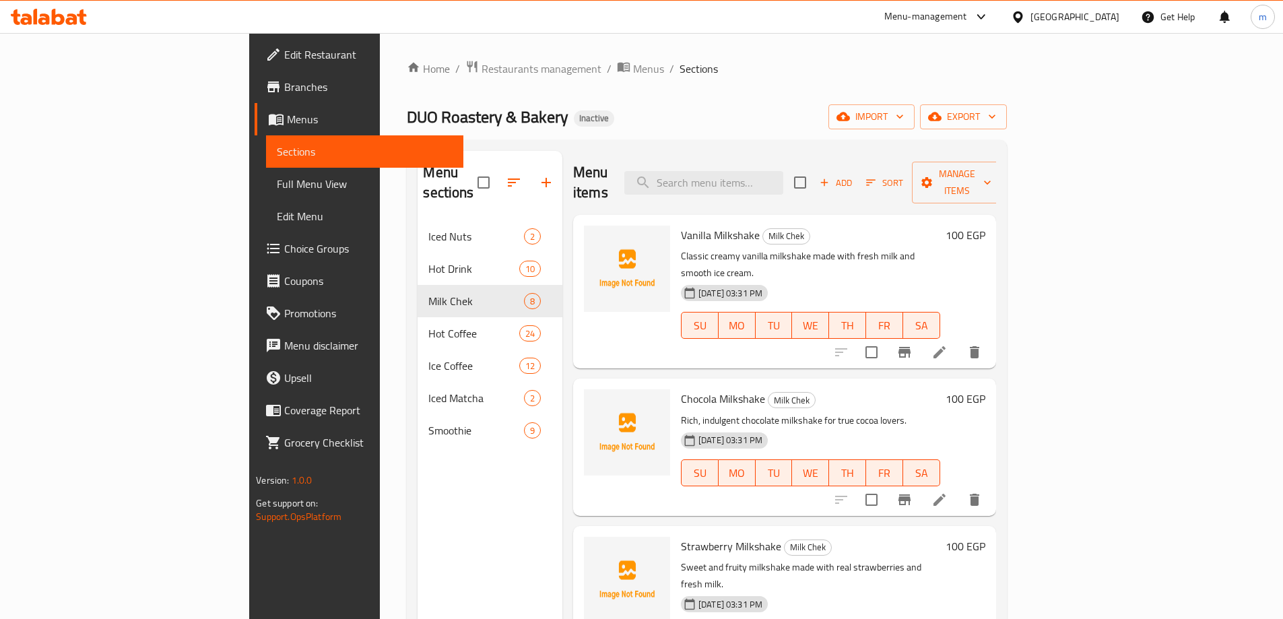 The width and height of the screenshot is (1283, 619). I want to click on span: Edit Menu, so click(364, 216).